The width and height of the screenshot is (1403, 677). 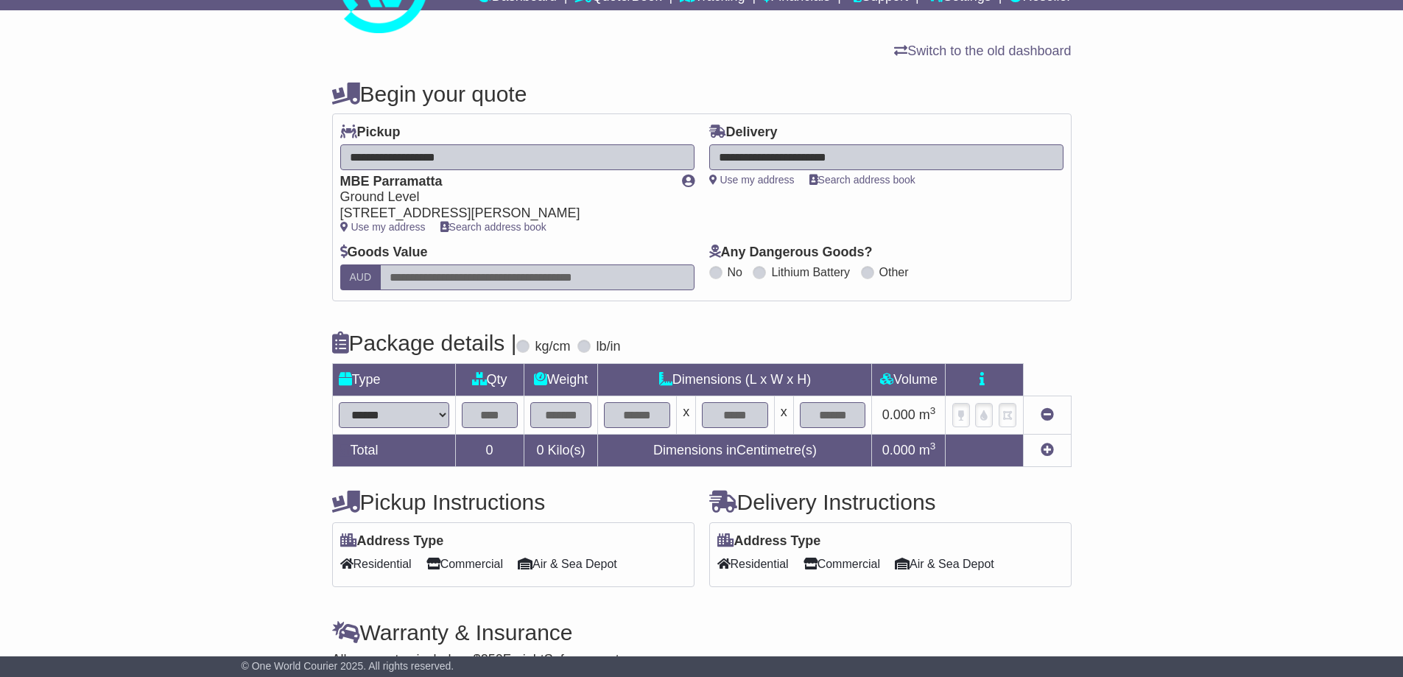 I want to click on label: Any Dangerous Goods?, so click(x=791, y=253).